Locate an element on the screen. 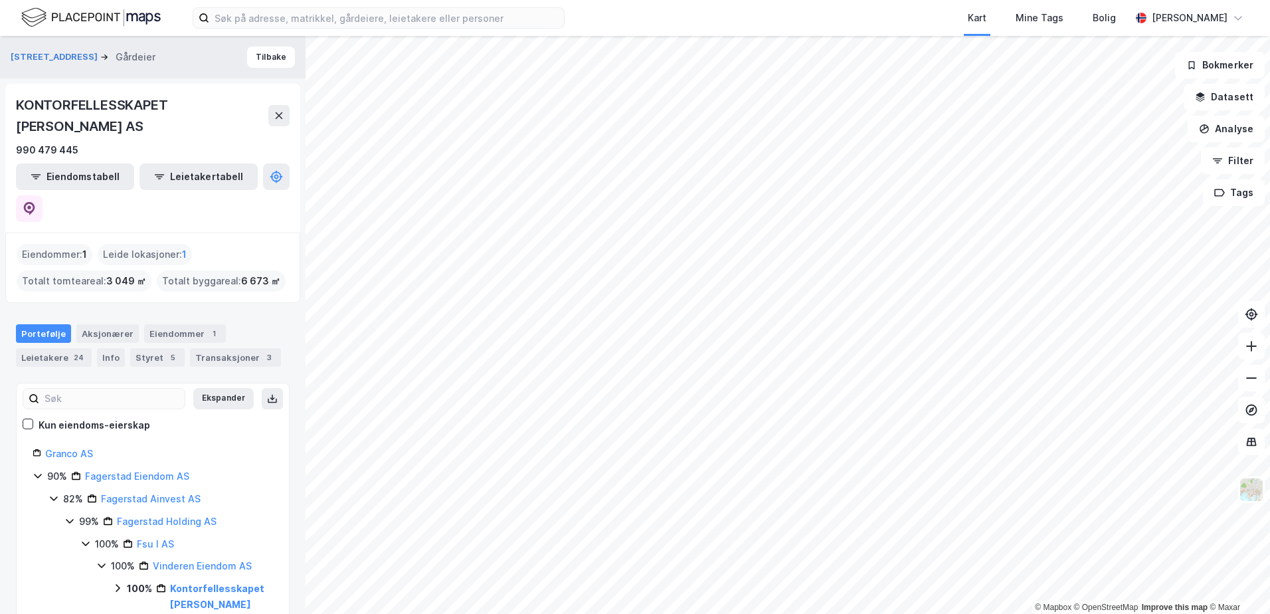 Image resolution: width=1270 pixels, height=614 pixels. div: 1 is located at coordinates (214, 333).